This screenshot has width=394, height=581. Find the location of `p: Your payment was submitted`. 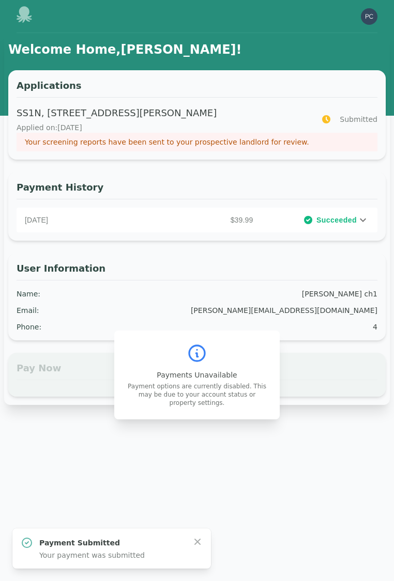

p: Your payment was submitted is located at coordinates (112, 555).